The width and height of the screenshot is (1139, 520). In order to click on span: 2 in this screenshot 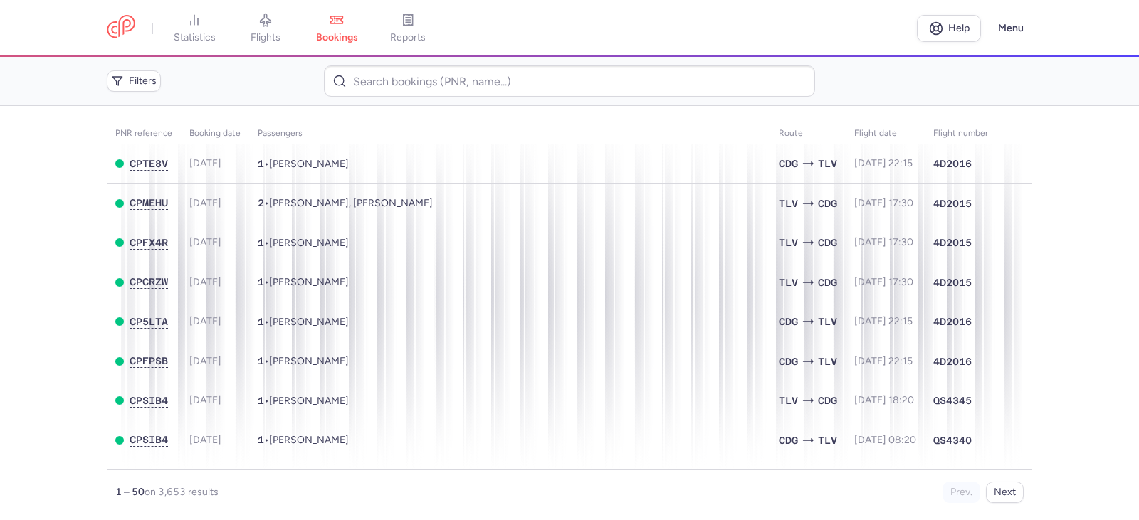, I will do `click(260, 203)`.